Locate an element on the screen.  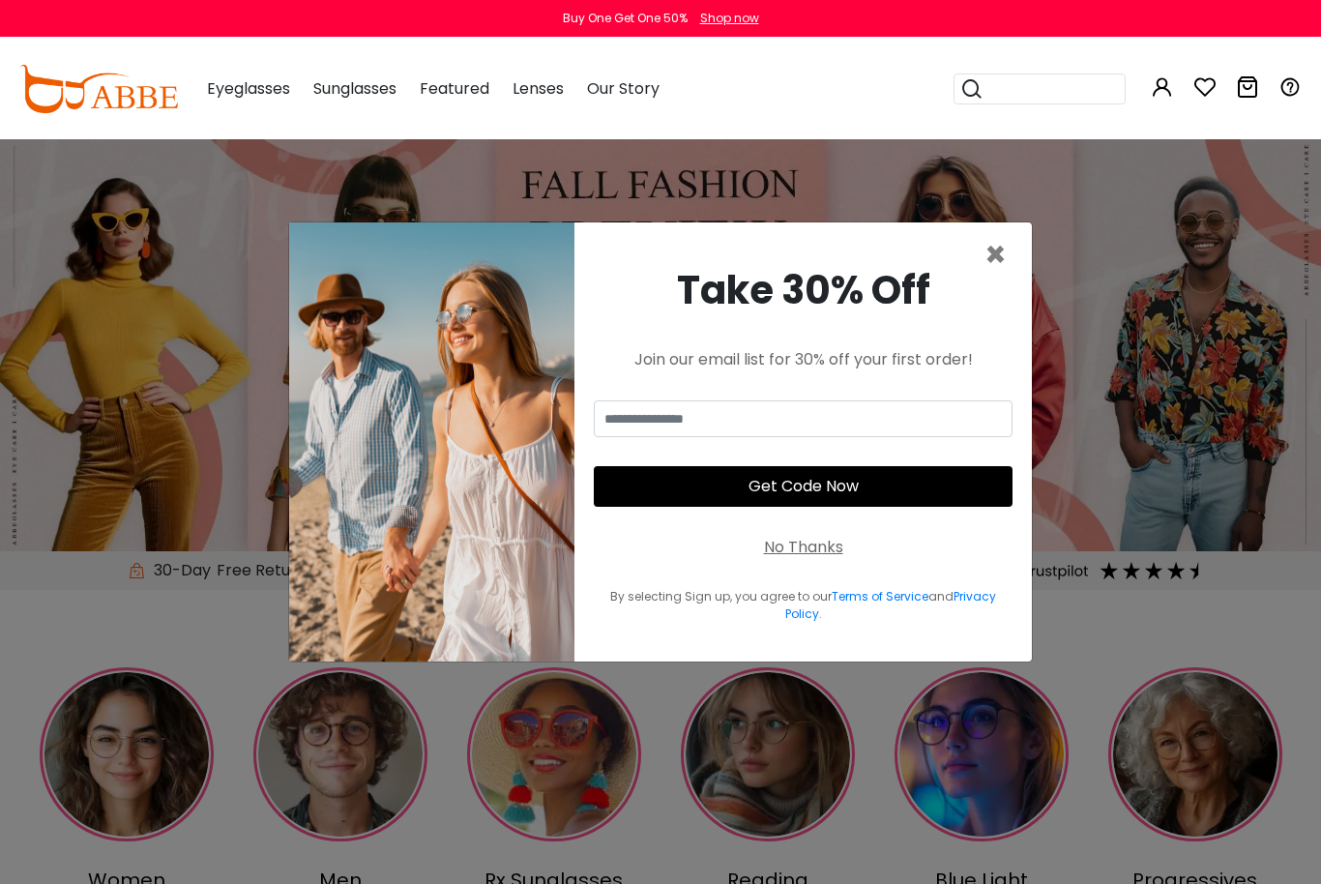
img: welcome is located at coordinates (431, 442).